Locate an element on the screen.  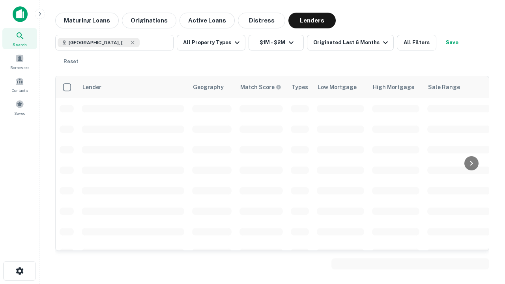
div: Lender is located at coordinates (92, 87).